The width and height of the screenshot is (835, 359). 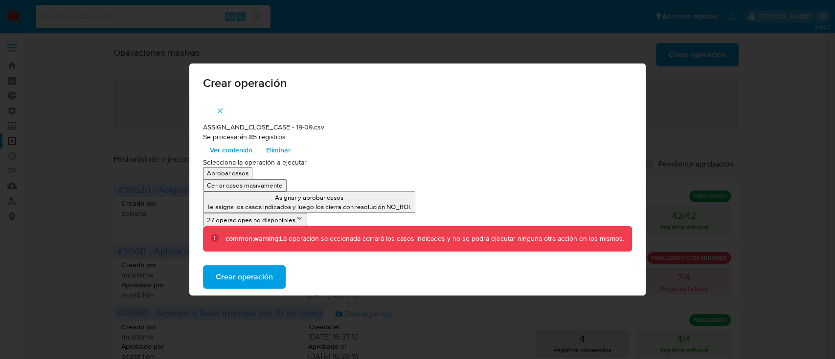 What do you see at coordinates (309, 198) in the screenshot?
I see `p: Asignar y aprobar casos` at bounding box center [309, 198].